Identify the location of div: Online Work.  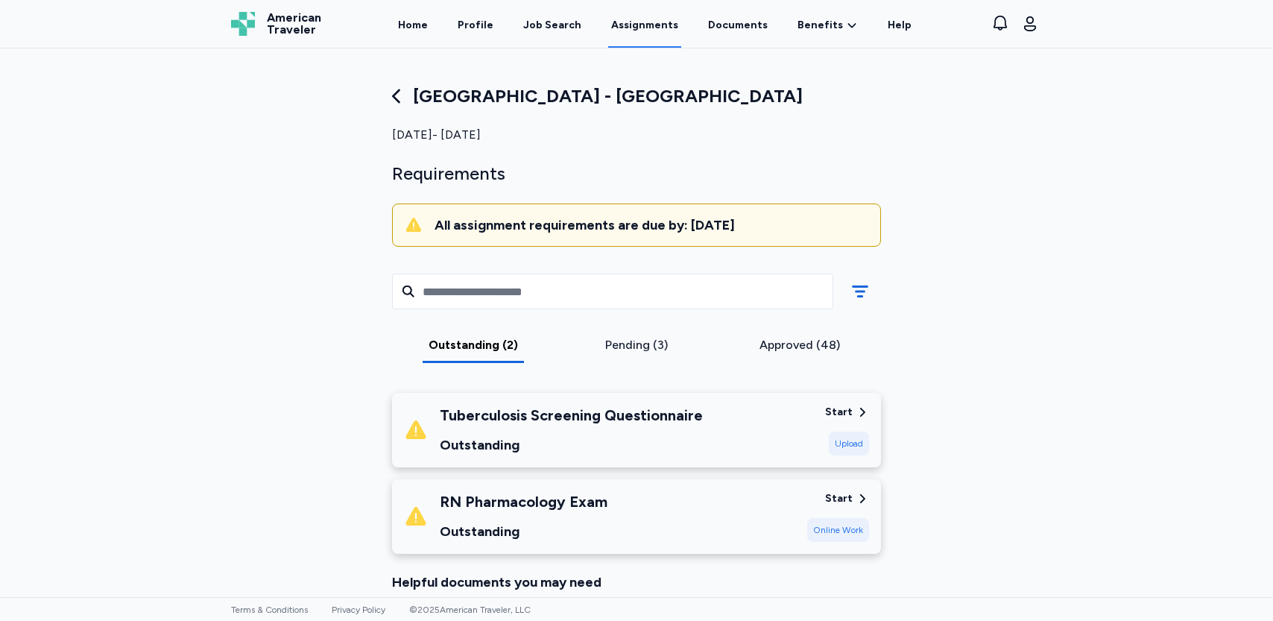
(837, 530).